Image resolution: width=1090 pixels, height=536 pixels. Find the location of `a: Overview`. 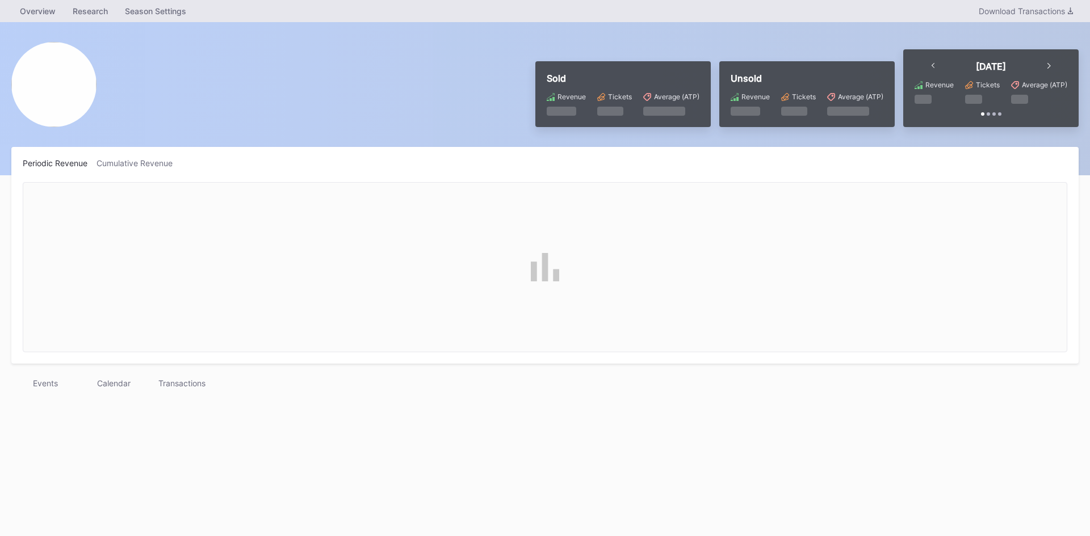

a: Overview is located at coordinates (37, 11).